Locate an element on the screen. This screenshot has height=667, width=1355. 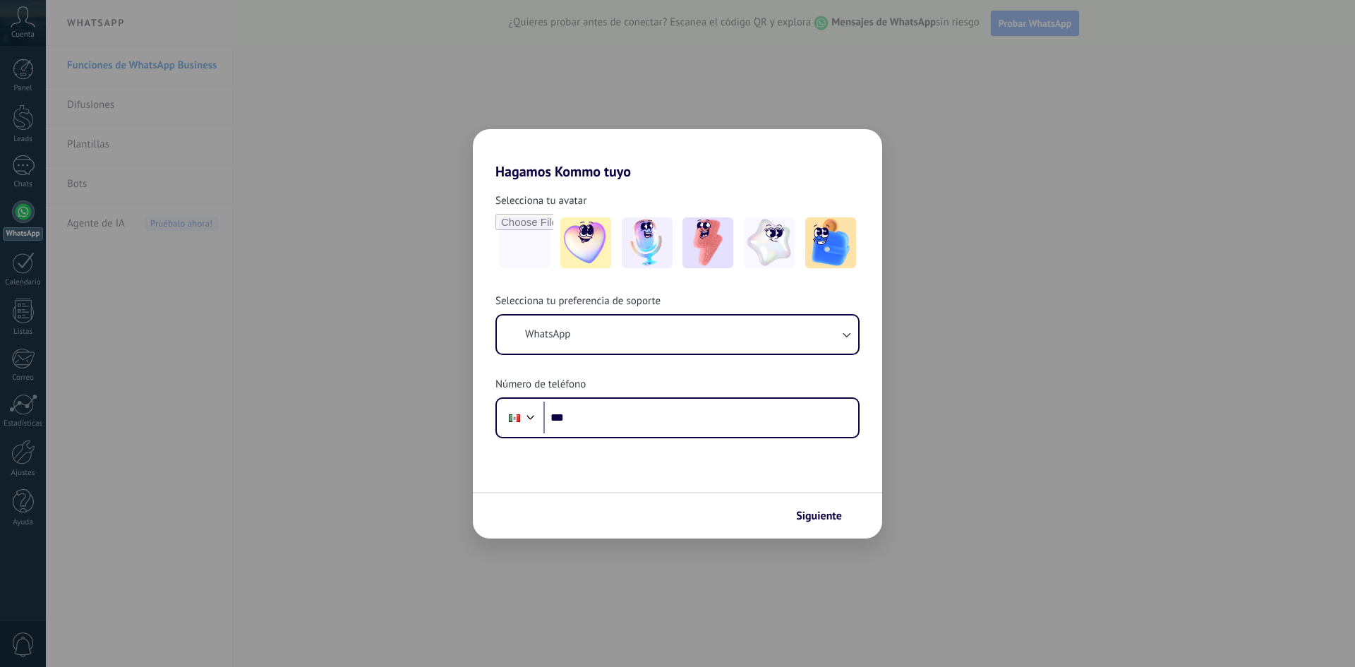
span: Siguiente is located at coordinates (819, 516).